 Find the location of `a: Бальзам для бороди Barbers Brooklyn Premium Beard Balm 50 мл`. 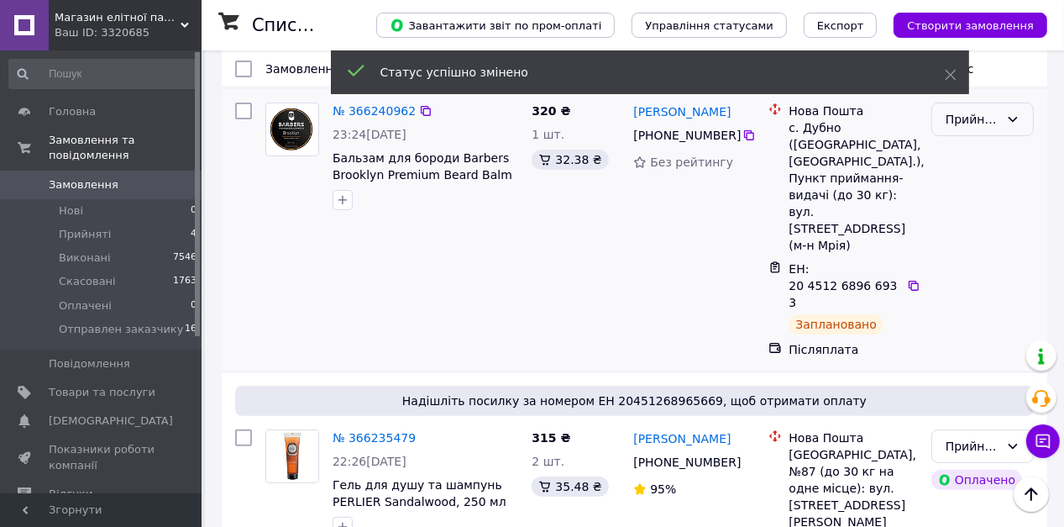

a: Бальзам для бороди Barbers Brooklyn Premium Beard Balm 50 мл is located at coordinates (422, 175).